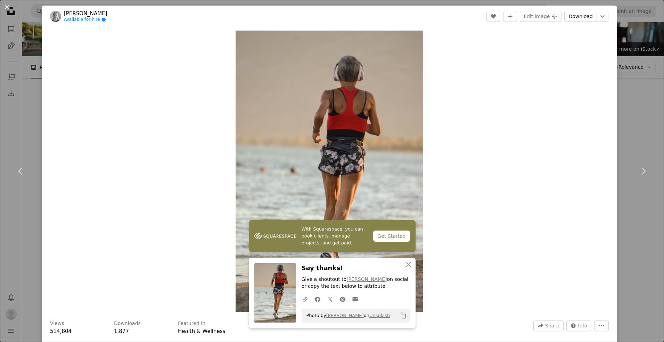  I want to click on span: Info, so click(583, 326).